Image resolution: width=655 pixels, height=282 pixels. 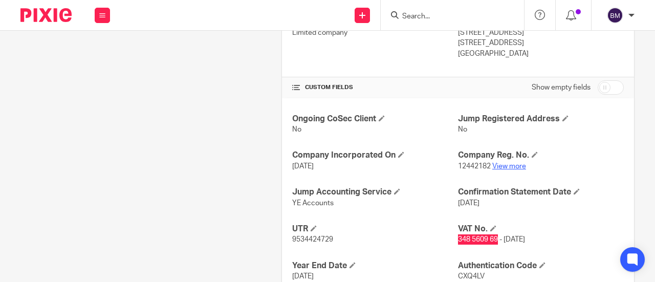 I want to click on img: Pixie, so click(x=46, y=15).